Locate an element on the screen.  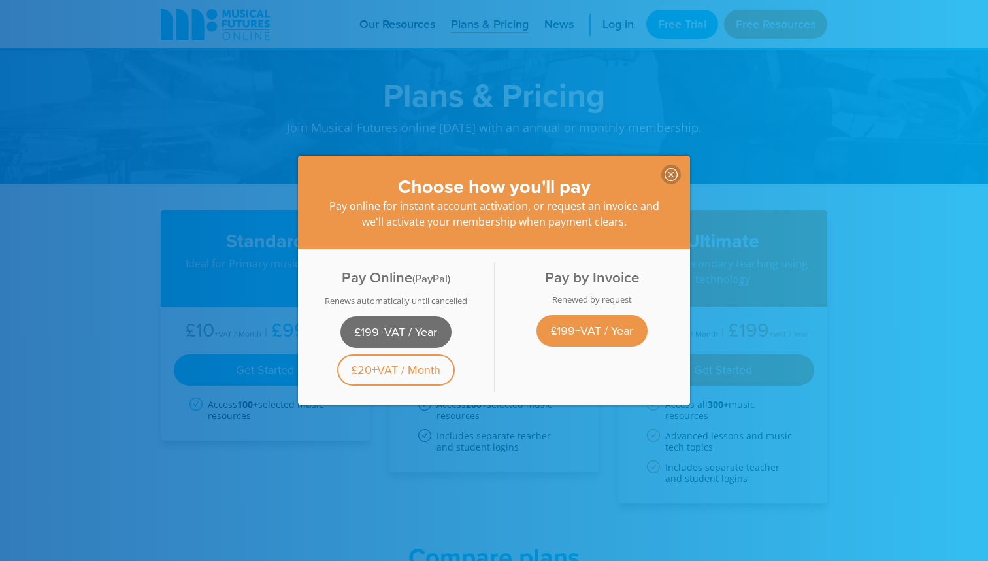
h4: Pay by Invoice is located at coordinates (592, 277).